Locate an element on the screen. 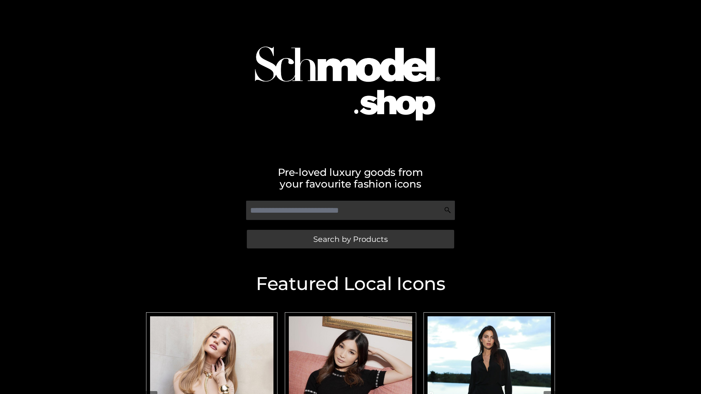  h2: Pre-loved luxury goods from your favourite fashion icons is located at coordinates (351, 178).